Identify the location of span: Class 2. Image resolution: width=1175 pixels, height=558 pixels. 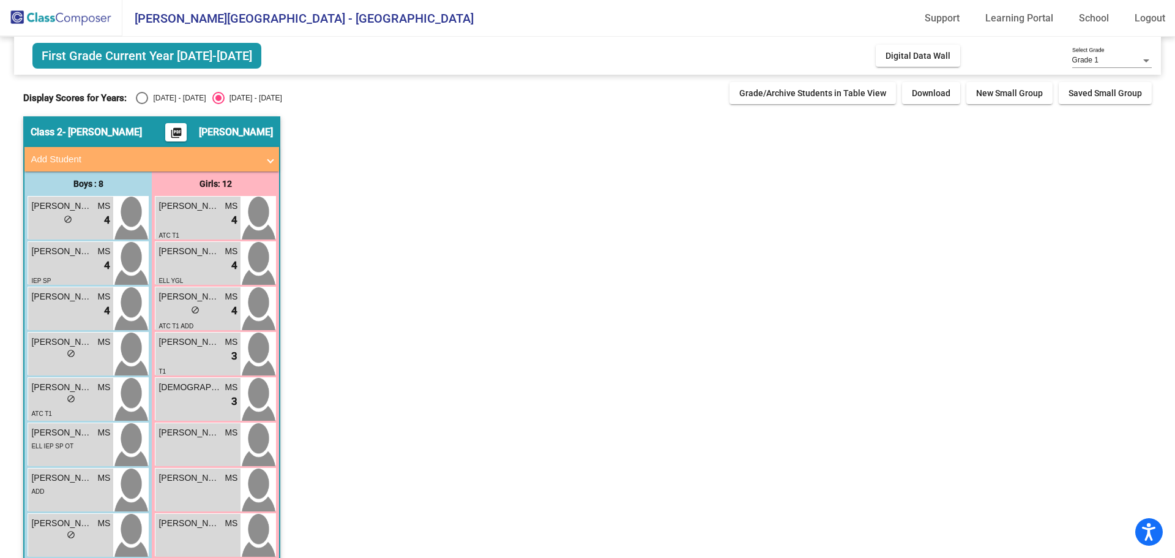
(47, 132).